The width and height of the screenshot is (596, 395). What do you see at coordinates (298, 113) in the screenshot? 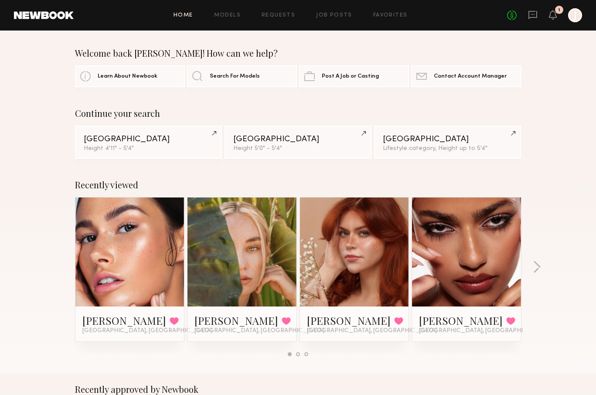
I see `div: Continue your search` at bounding box center [298, 113].